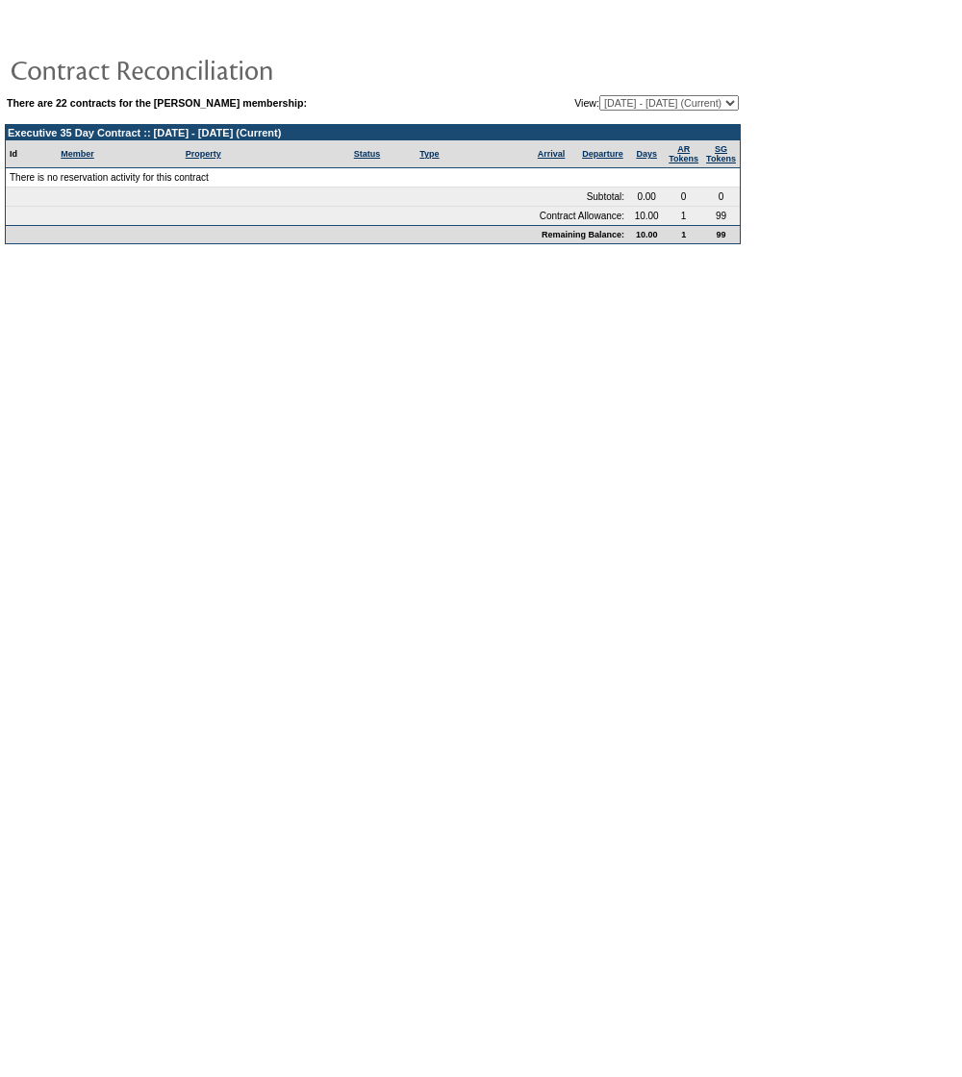 Image resolution: width=962 pixels, height=1077 pixels. Describe the element at coordinates (551, 154) in the screenshot. I see `a: Arrival` at that location.